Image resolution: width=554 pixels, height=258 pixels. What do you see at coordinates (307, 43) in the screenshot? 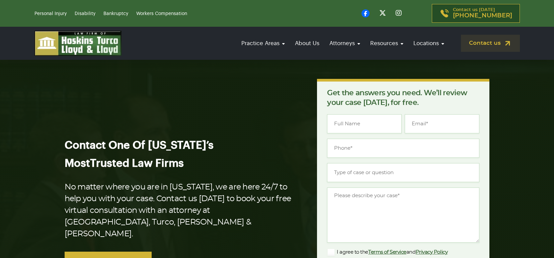
I see `a: About Us` at bounding box center [307, 43].